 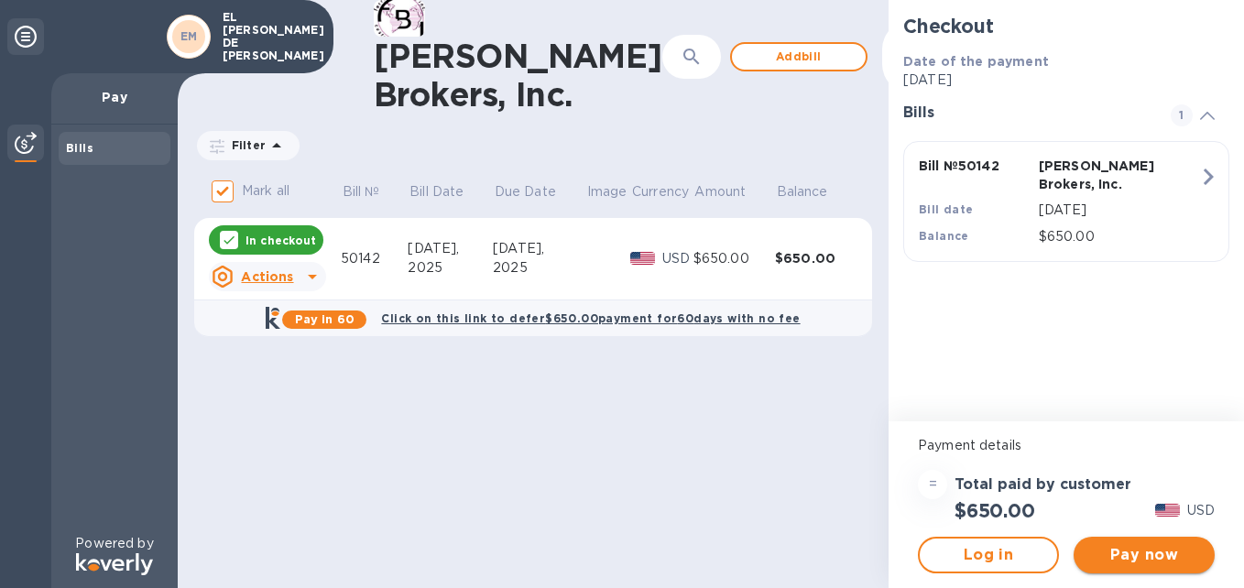 I want to click on span: Balance, so click(x=814, y=191).